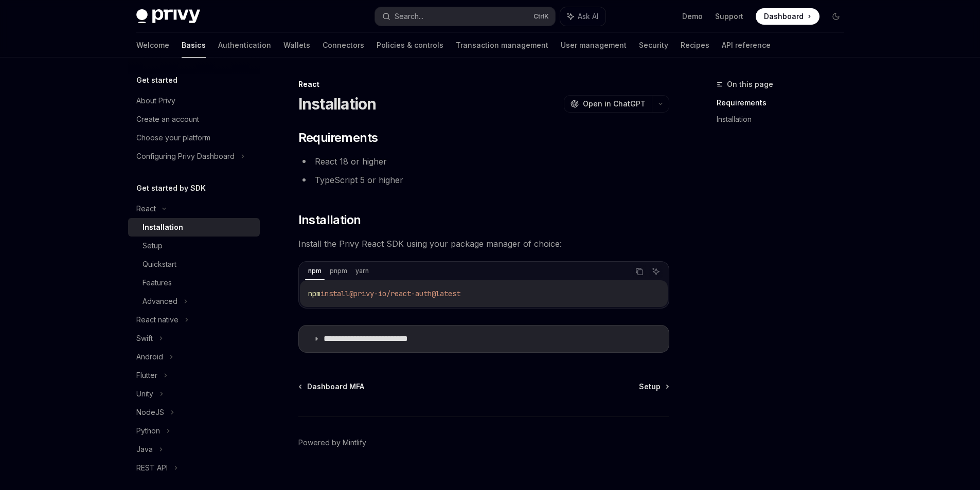 The width and height of the screenshot is (980, 490). What do you see at coordinates (150, 357) in the screenshot?
I see `div: Android` at bounding box center [150, 357].